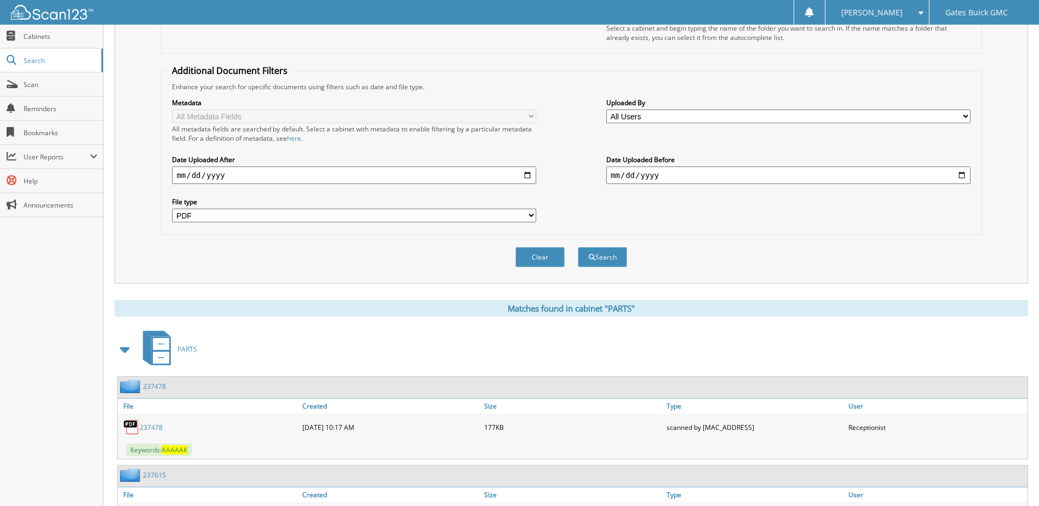  Describe the element at coordinates (60, 84) in the screenshot. I see `span: Scan` at that location.